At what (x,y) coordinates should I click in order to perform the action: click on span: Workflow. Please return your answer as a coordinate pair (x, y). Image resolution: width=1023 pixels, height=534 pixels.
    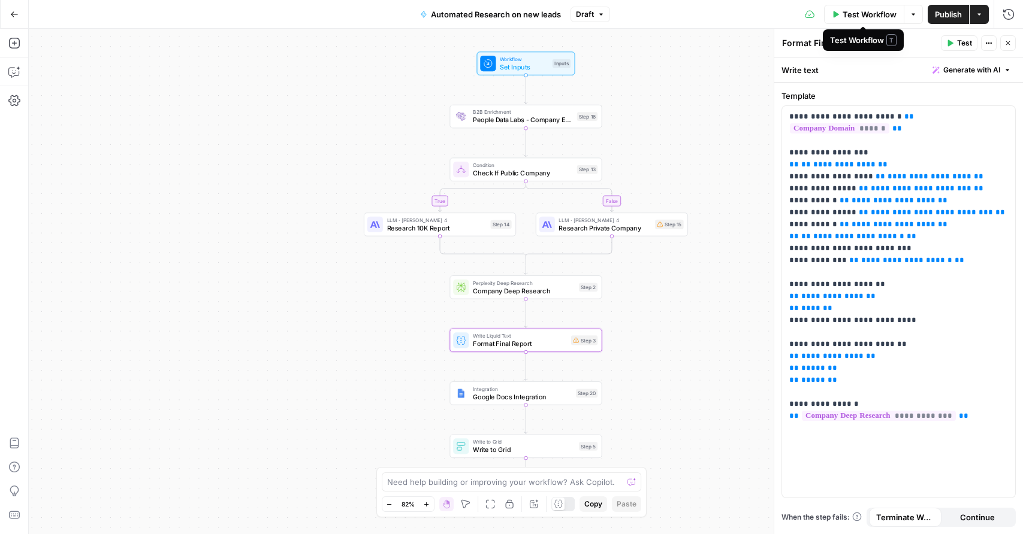
    Looking at the image, I should click on (524, 59).